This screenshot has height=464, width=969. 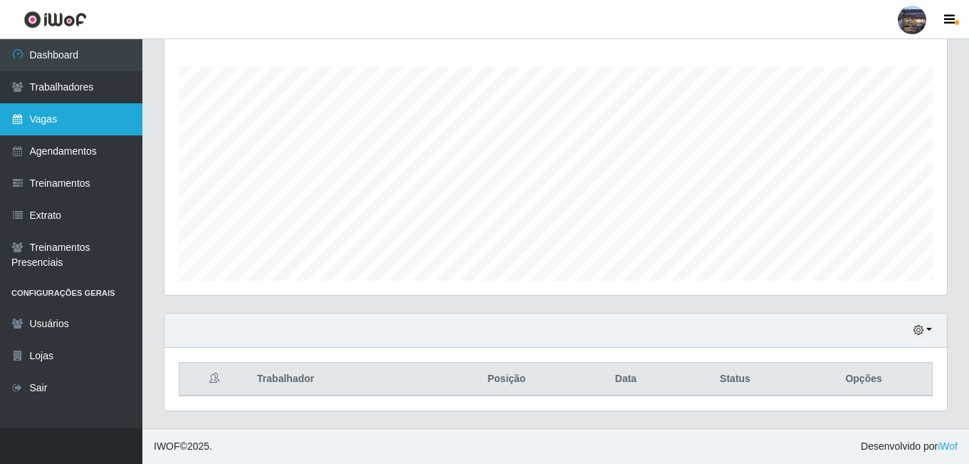 I want to click on th: Posição, so click(x=506, y=379).